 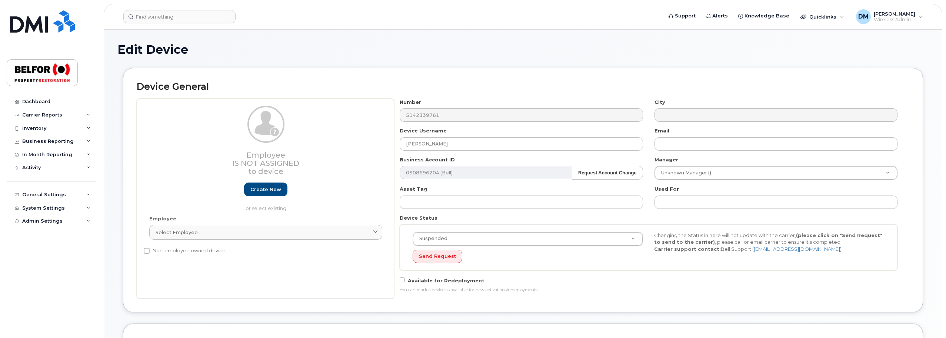 What do you see at coordinates (266, 163) in the screenshot?
I see `h3: Employee` at bounding box center [266, 163].